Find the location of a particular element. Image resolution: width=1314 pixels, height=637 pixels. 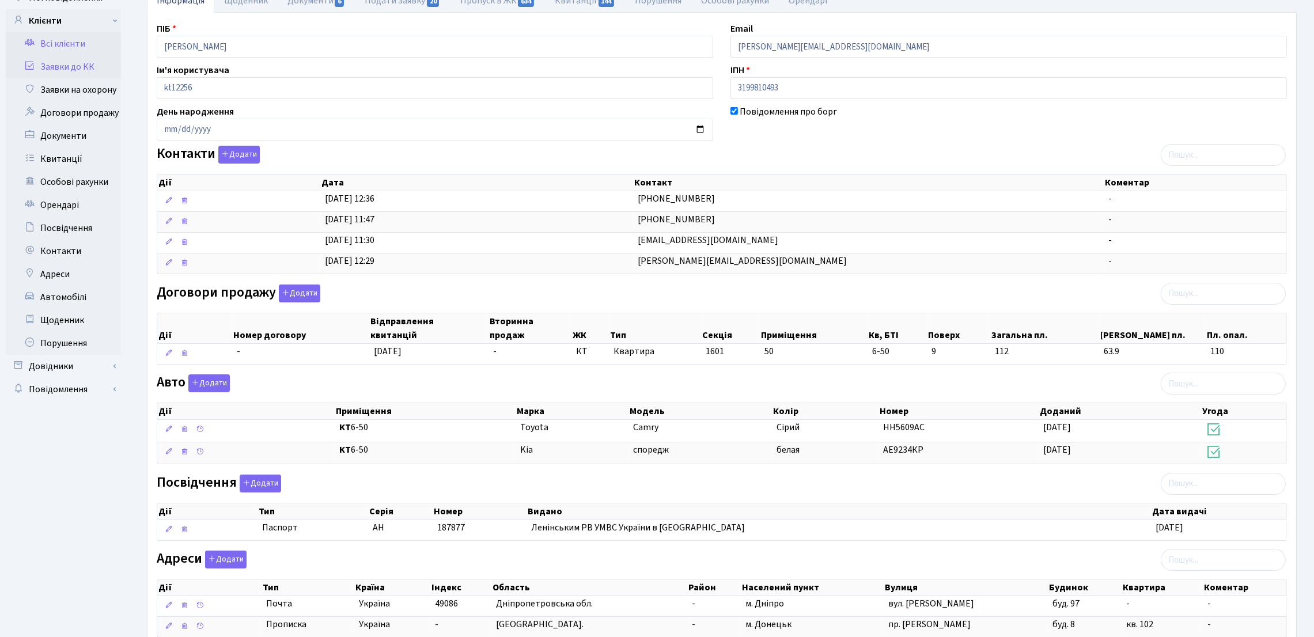

span: споредж is located at coordinates (651, 450).